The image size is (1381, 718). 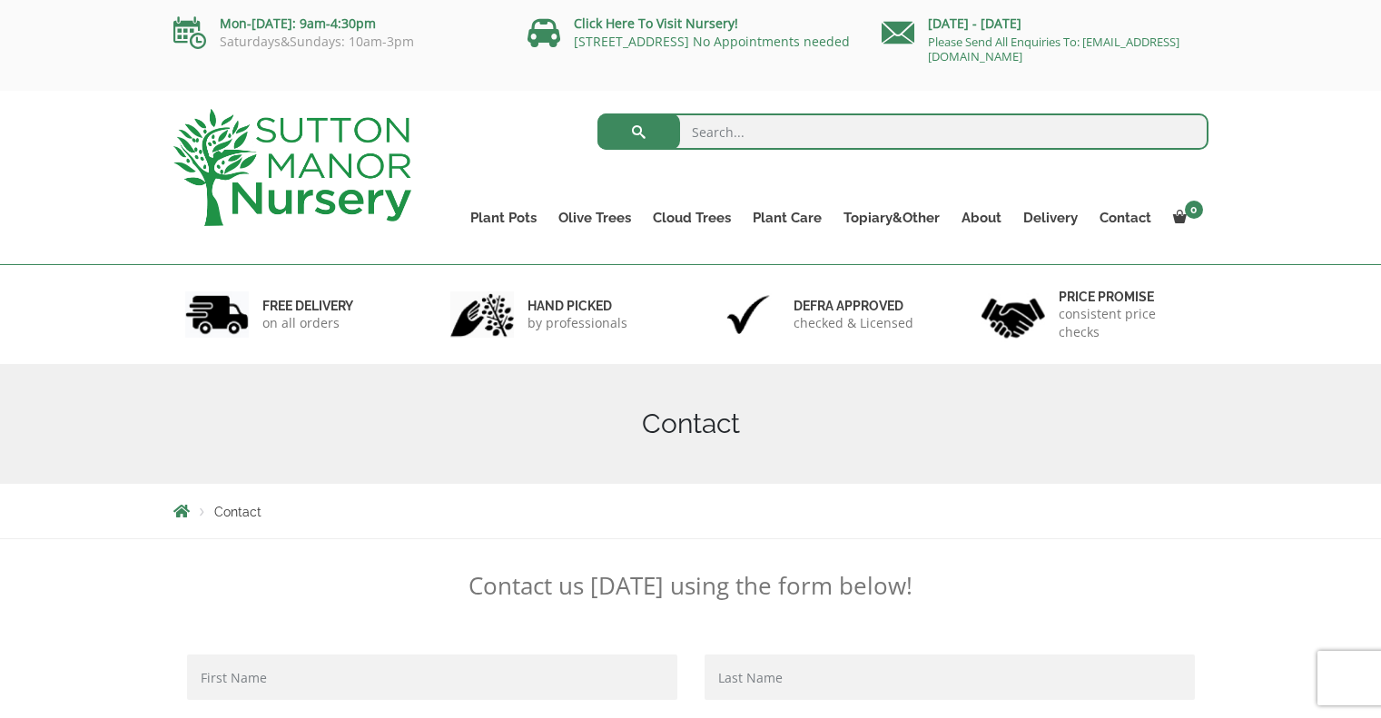 What do you see at coordinates (238, 512) in the screenshot?
I see `span: Contact` at bounding box center [238, 512].